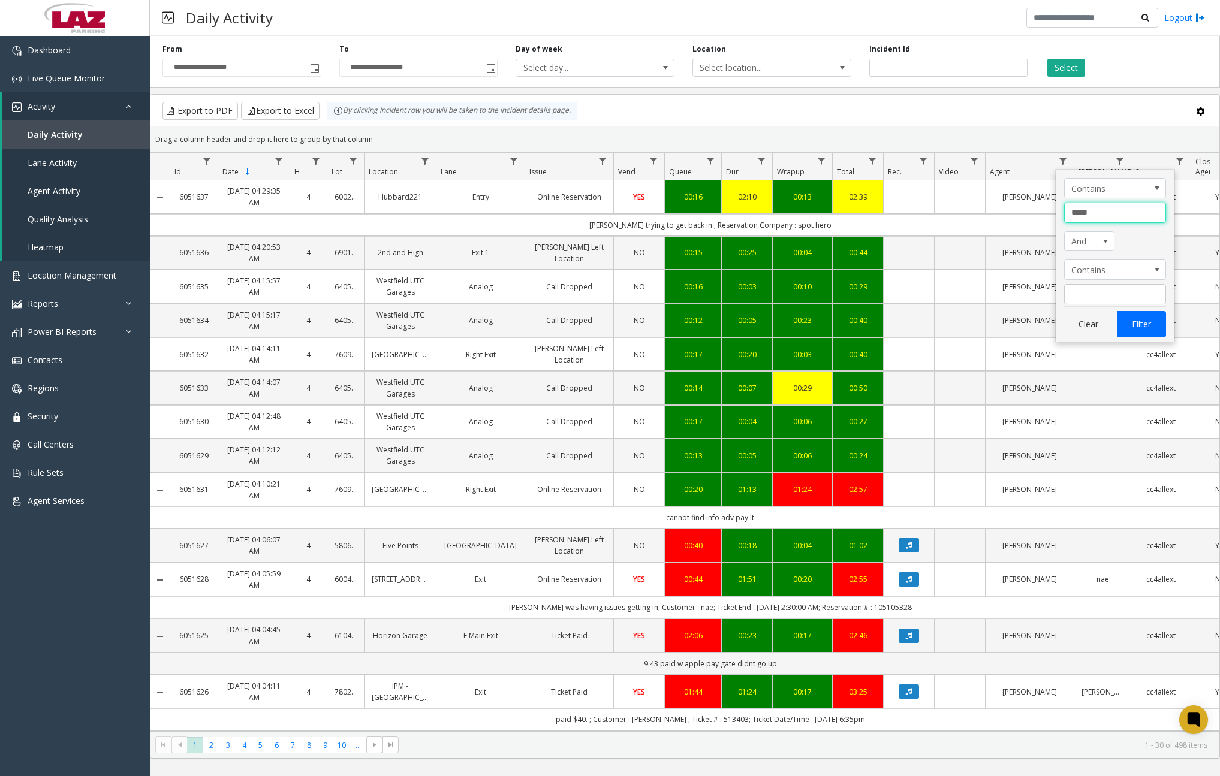 The height and width of the screenshot is (776, 1220). Describe the element at coordinates (1088, 324) in the screenshot. I see `button: Clear` at that location.